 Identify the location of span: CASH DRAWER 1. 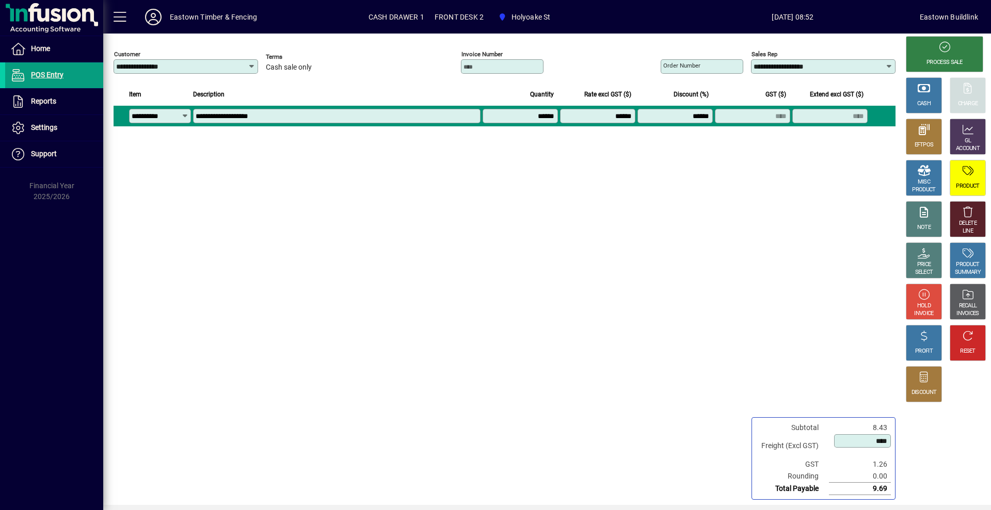
(396, 17).